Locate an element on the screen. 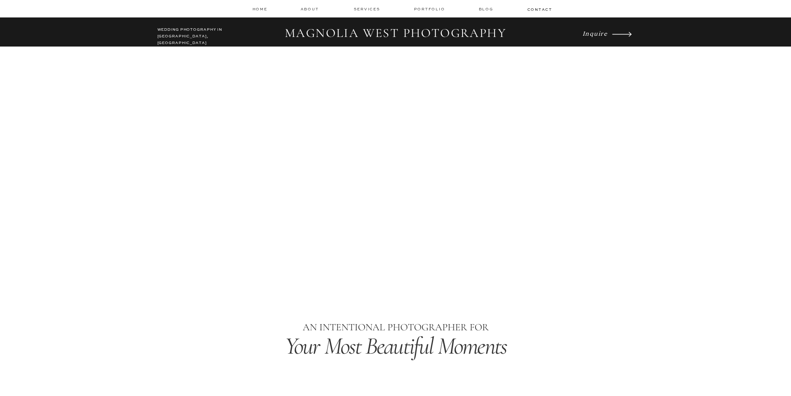 This screenshot has width=791, height=396. p: AN INTENTIONAL PHOTOGRAPHER FOR is located at coordinates (396, 327).